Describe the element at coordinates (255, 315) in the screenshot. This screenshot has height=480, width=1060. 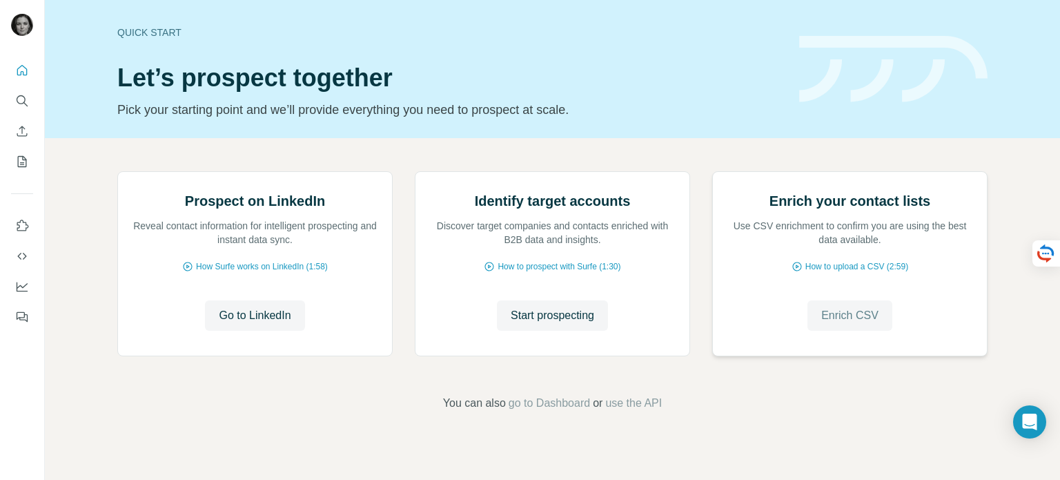
I see `span: Go to LinkedIn` at that location.